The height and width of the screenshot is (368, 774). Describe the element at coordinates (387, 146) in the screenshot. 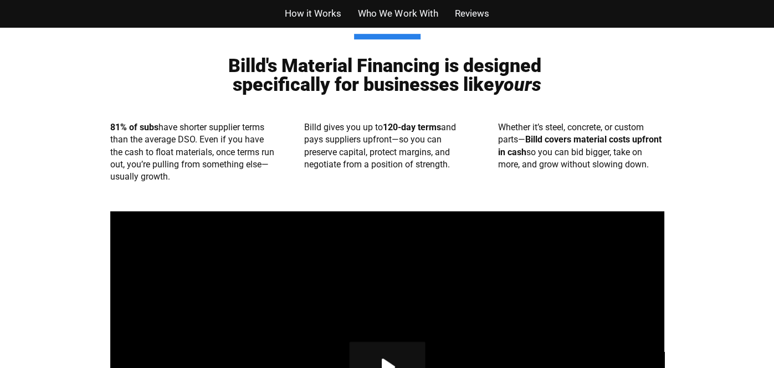

I see `p: Billd gives you up to and pays suppliers upfront—so you can preserve capital, protect margins, an...` at that location.